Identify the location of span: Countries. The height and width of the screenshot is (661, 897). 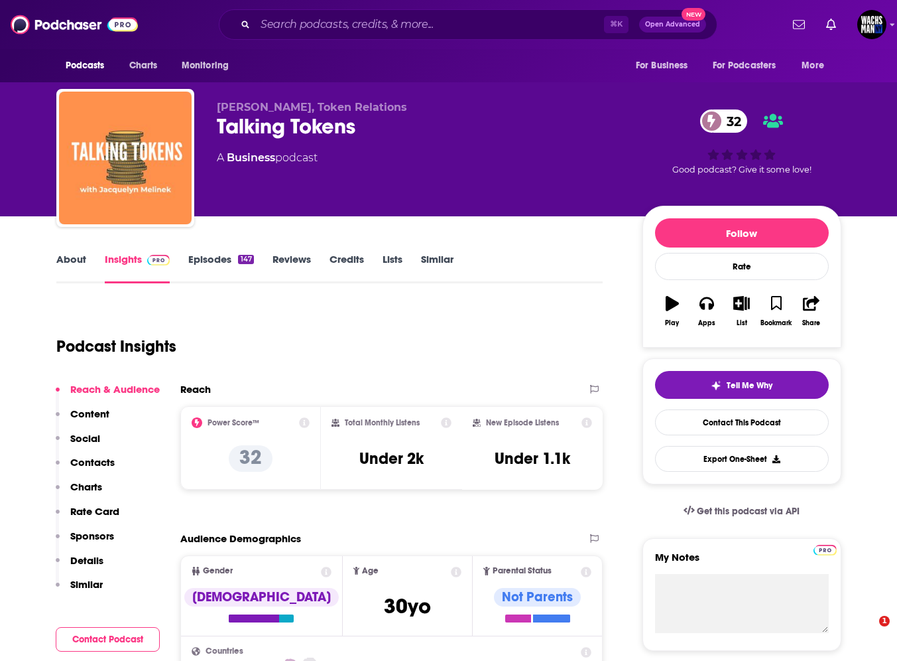
(224, 651).